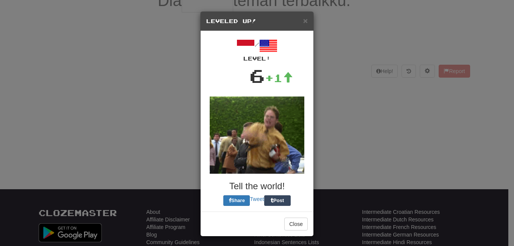 Image resolution: width=514 pixels, height=246 pixels. I want to click on div: 6, so click(257, 76).